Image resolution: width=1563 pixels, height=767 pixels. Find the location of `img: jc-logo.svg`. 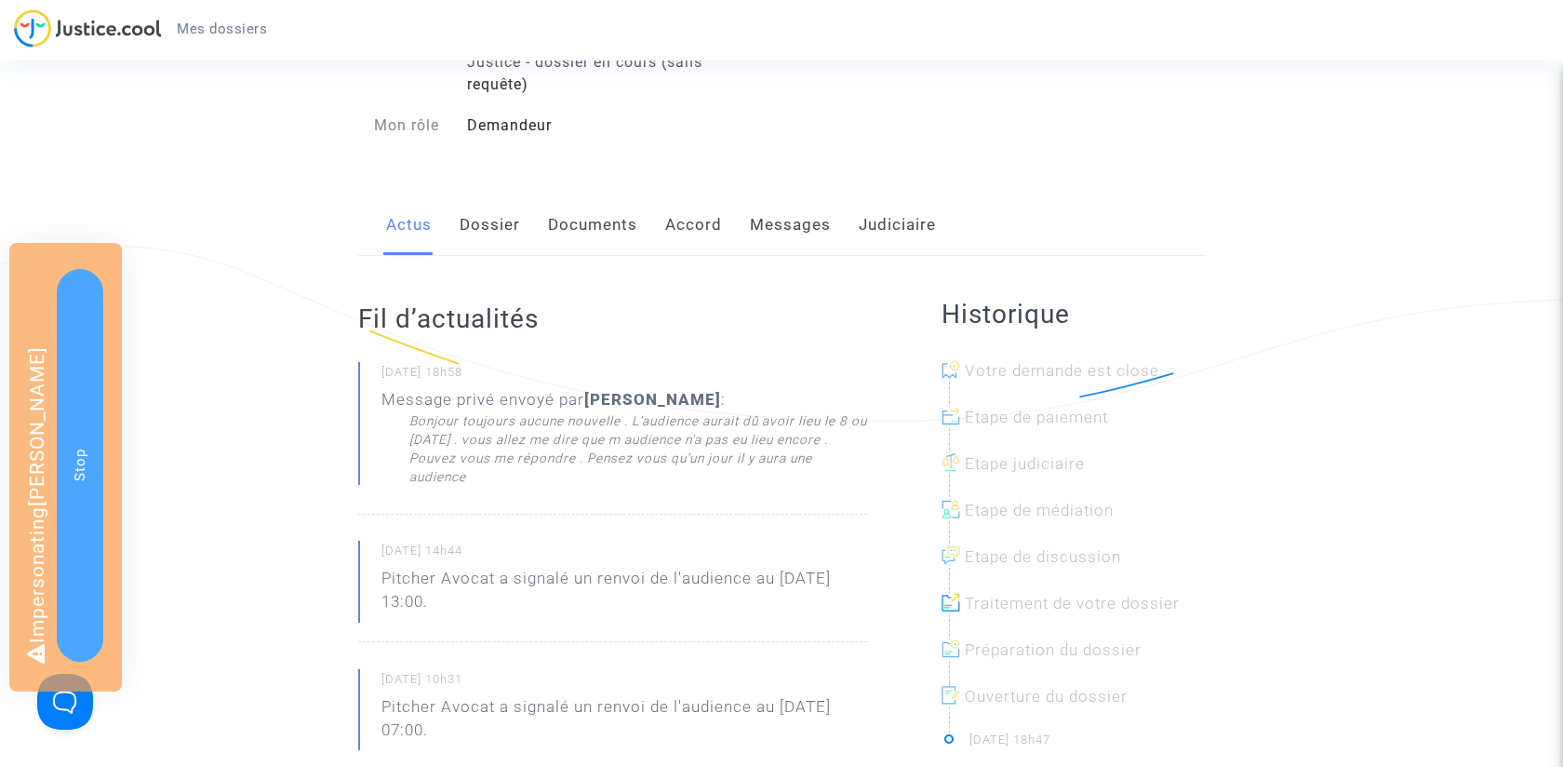

img: jc-logo.svg is located at coordinates (87, 28).